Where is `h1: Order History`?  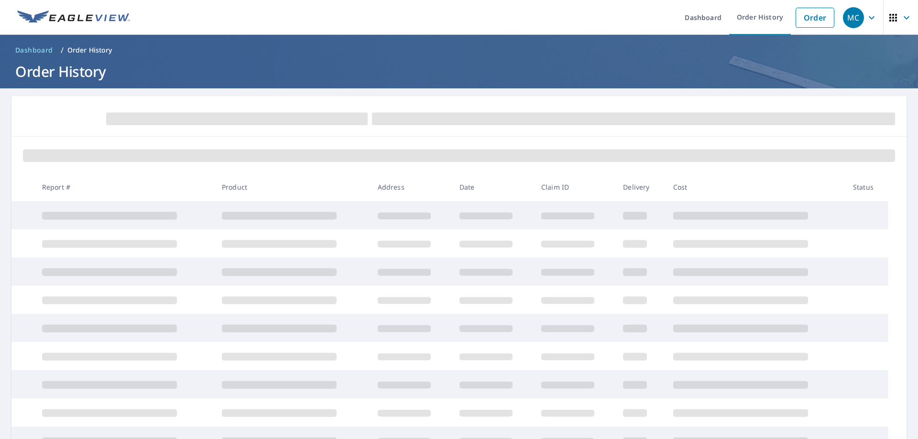 h1: Order History is located at coordinates (459, 71).